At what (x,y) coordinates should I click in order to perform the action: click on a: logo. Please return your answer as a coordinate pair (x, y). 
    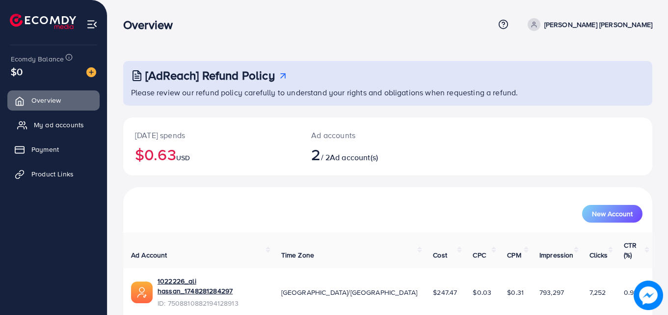
    Looking at the image, I should click on (43, 21).